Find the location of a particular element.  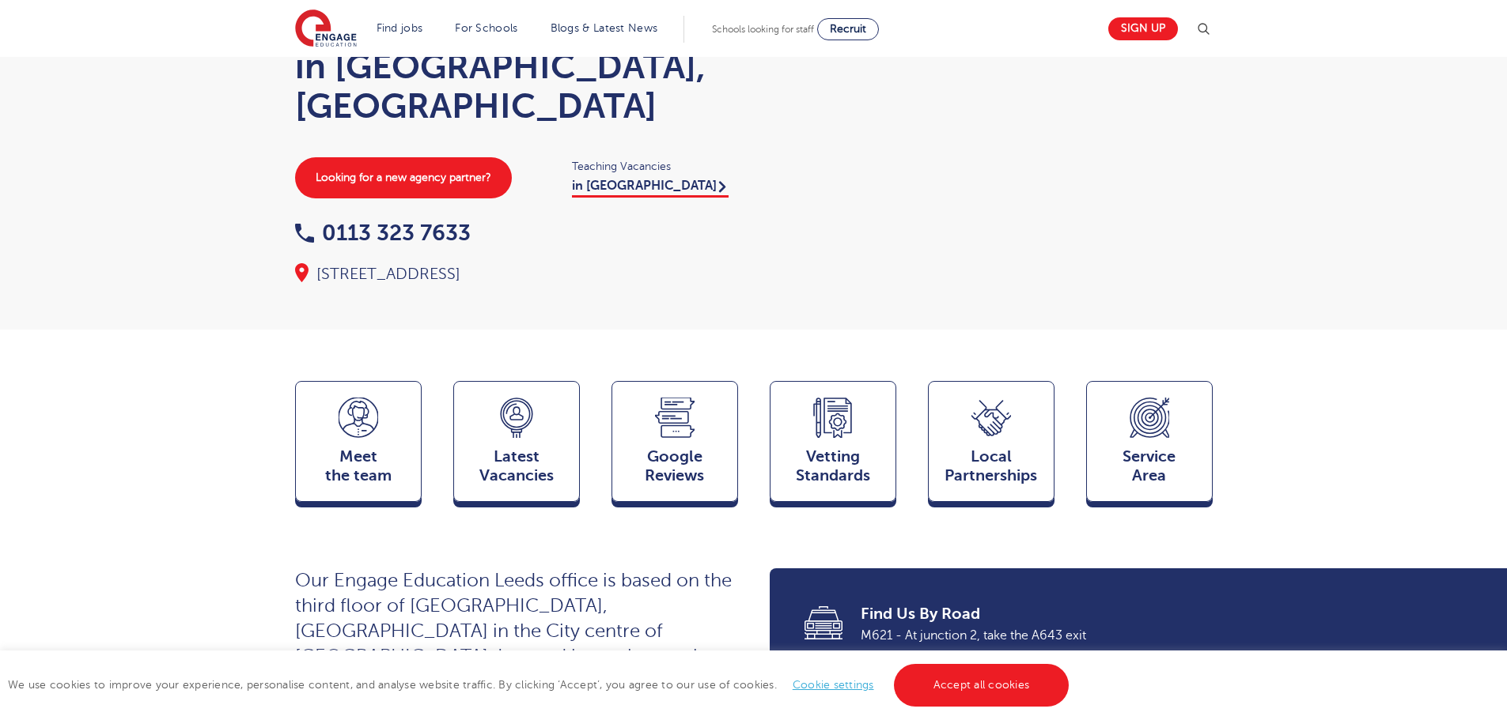

span: Recruit is located at coordinates (848, 28).